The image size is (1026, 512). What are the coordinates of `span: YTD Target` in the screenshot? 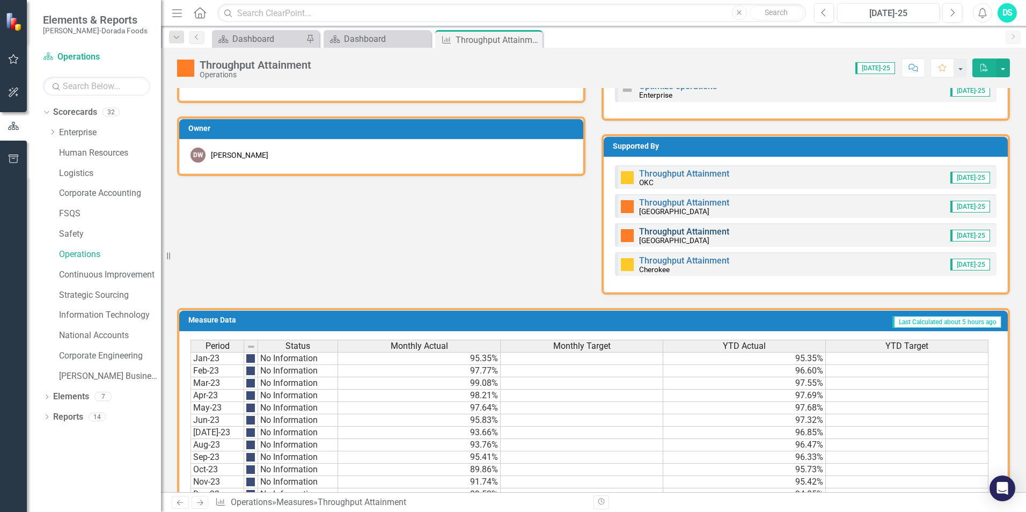 It's located at (907, 346).